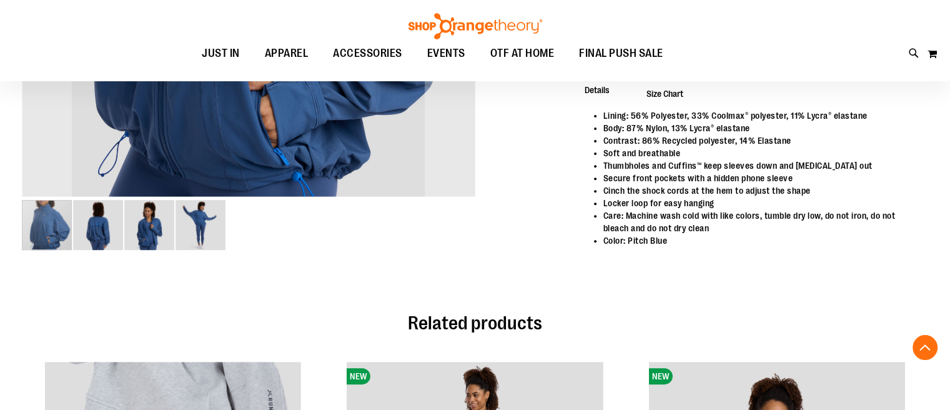 This screenshot has height=410, width=950. I want to click on li: Lining: 56% Polyester, 33% Coolmax® polyester, 11% Lycra® elastane, so click(759, 116).